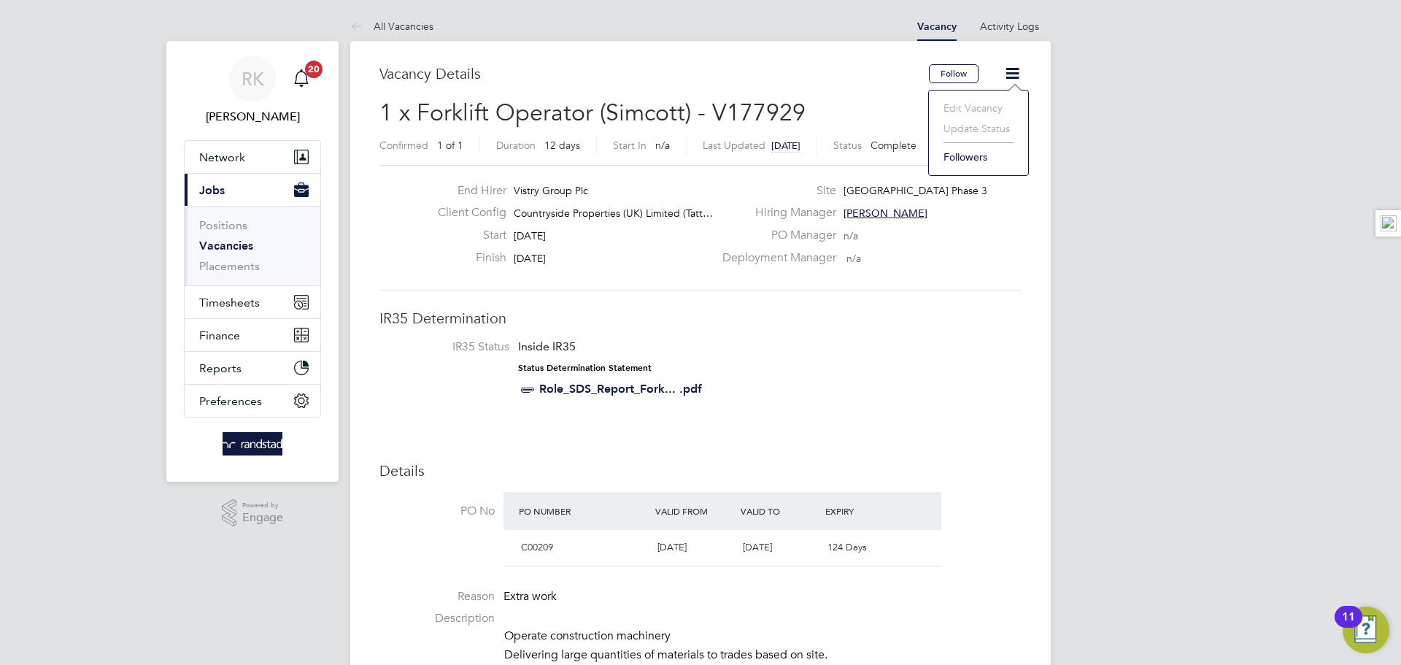  I want to click on label: Hiring Manager, so click(775, 212).